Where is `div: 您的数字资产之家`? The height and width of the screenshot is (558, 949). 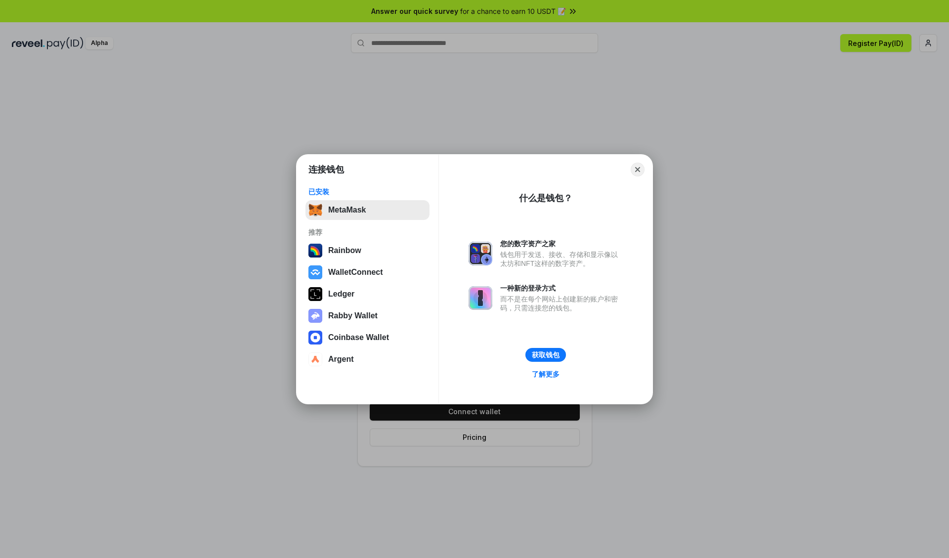
div: 您的数字资产之家 is located at coordinates (561, 244).